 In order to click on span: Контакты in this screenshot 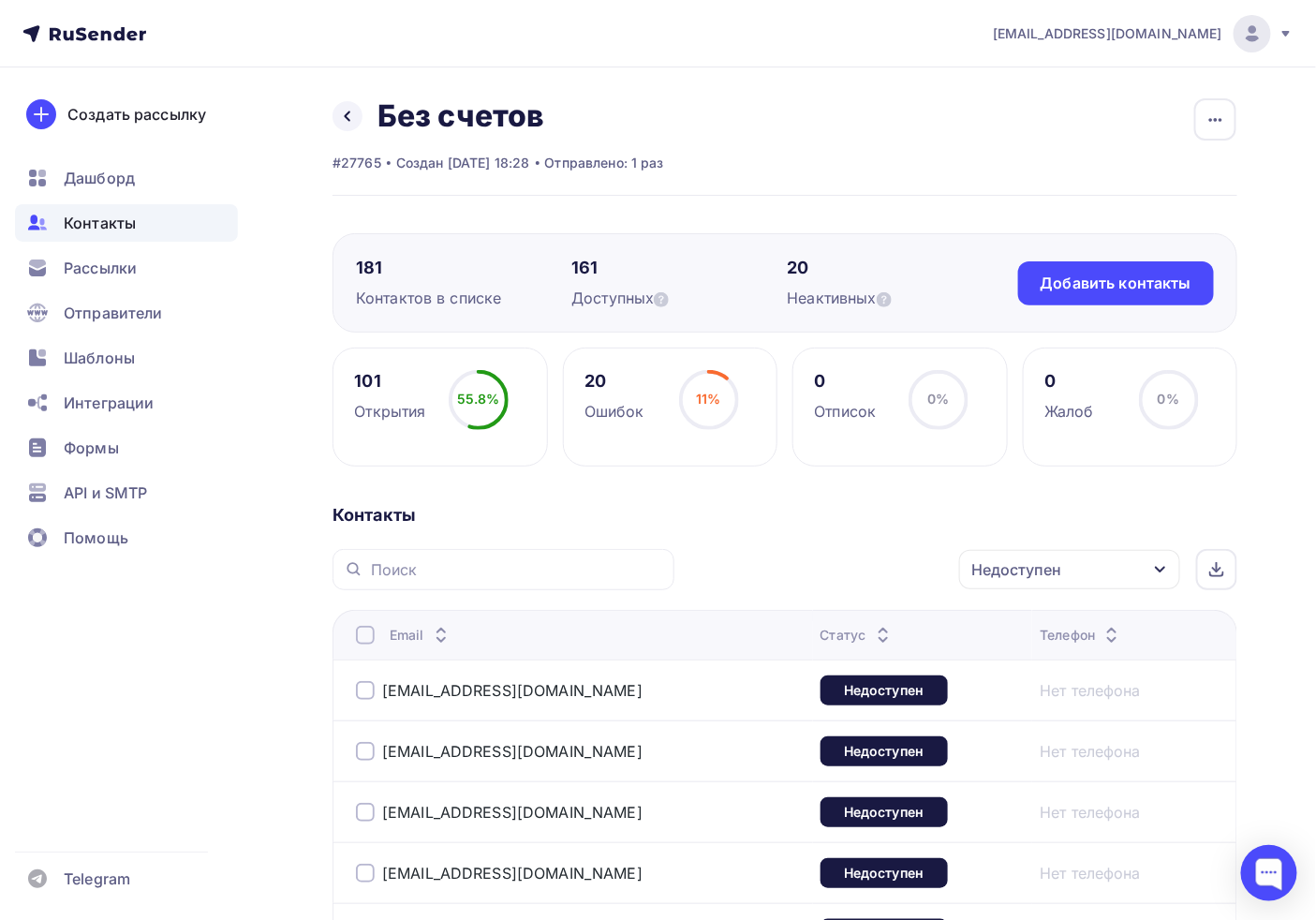, I will do `click(100, 223)`.